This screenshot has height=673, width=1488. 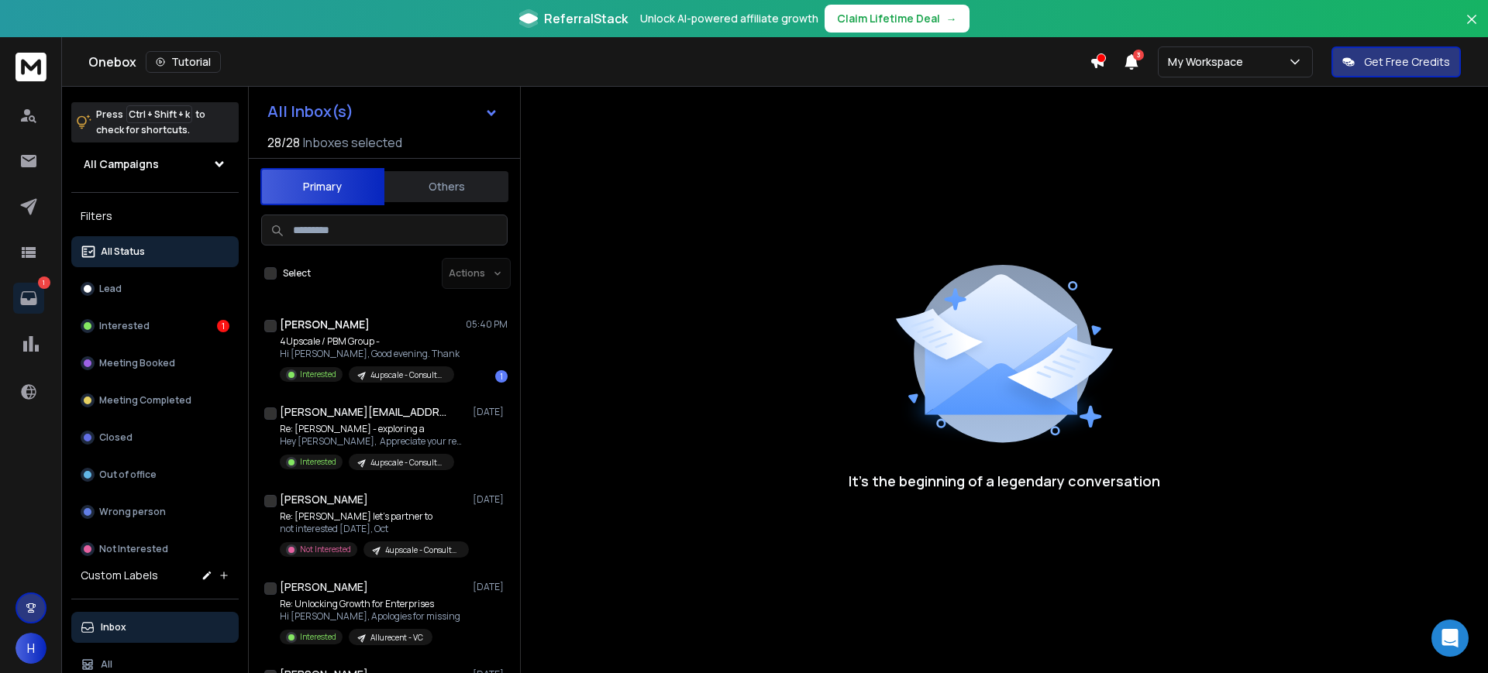 I want to click on label: Select, so click(x=297, y=274).